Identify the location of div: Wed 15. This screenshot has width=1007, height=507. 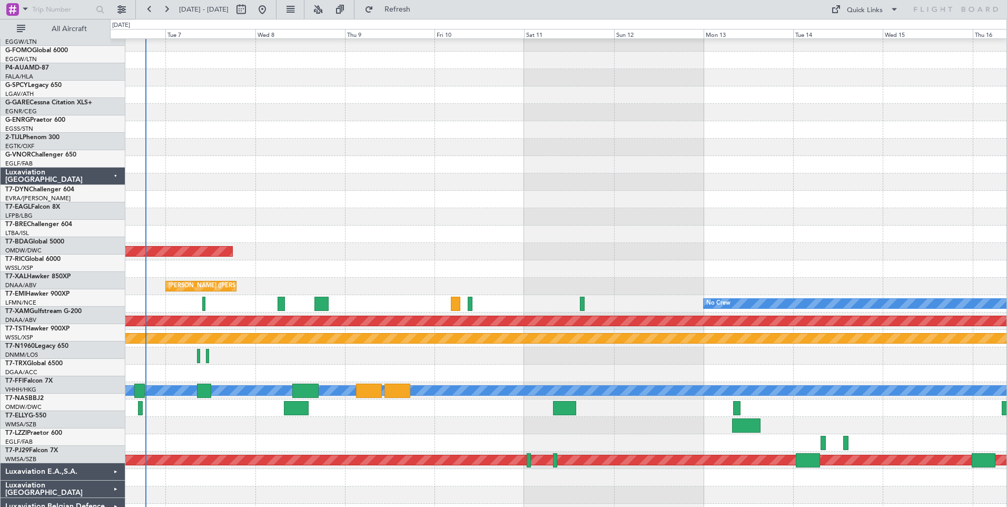
(927, 34).